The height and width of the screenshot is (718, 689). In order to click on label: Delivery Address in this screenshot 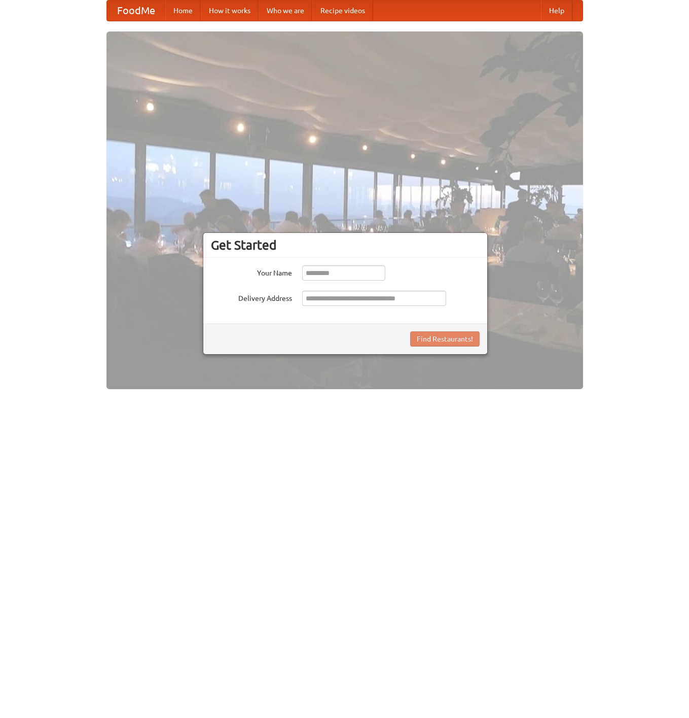, I will do `click(252, 297)`.